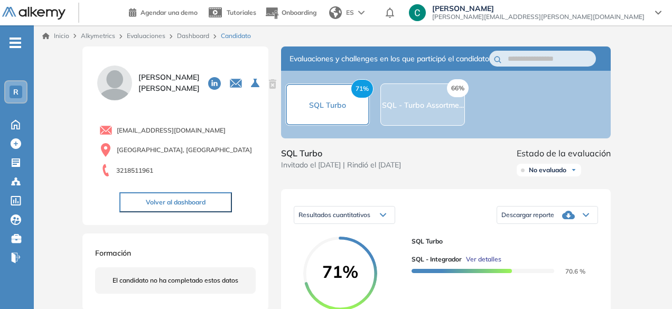  What do you see at coordinates (574, 170) in the screenshot?
I see `img: Ícono de flecha` at bounding box center [574, 170].